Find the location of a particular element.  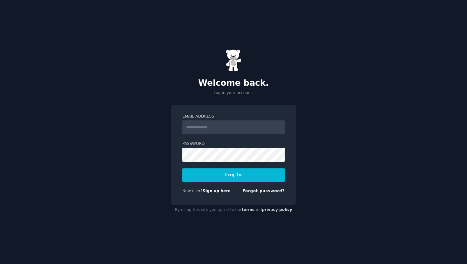

p: Log in your account. is located at coordinates (234, 93).